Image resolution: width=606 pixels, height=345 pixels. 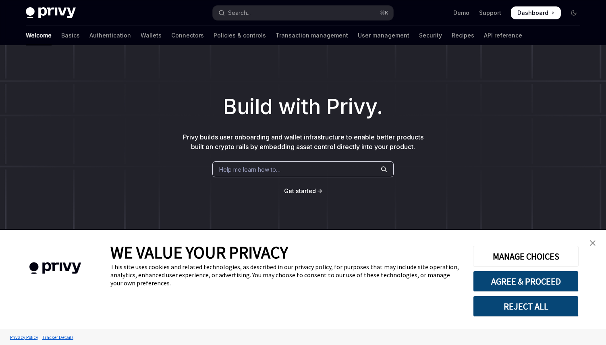 What do you see at coordinates (430, 35) in the screenshot?
I see `a: Security` at bounding box center [430, 35].